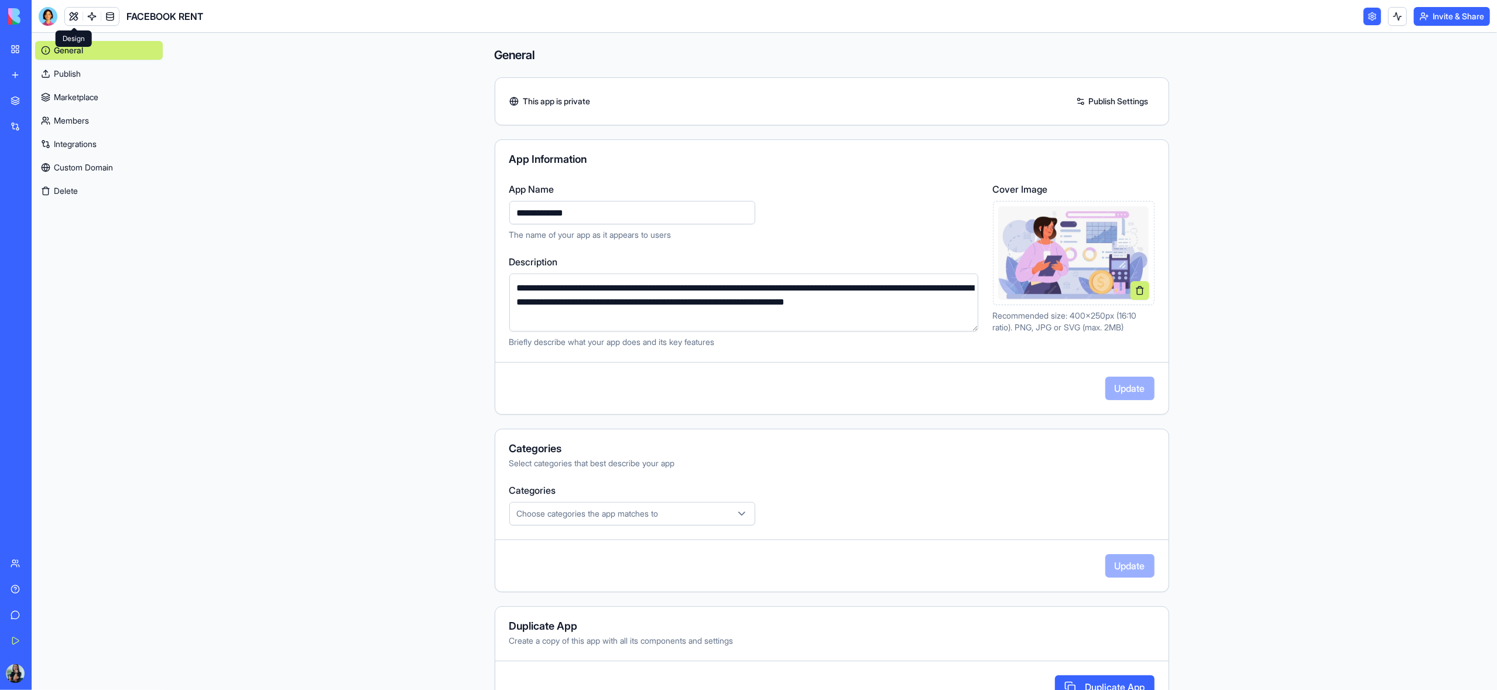 The width and height of the screenshot is (1497, 690). Describe the element at coordinates (99, 74) in the screenshot. I see `a: Publish` at that location.